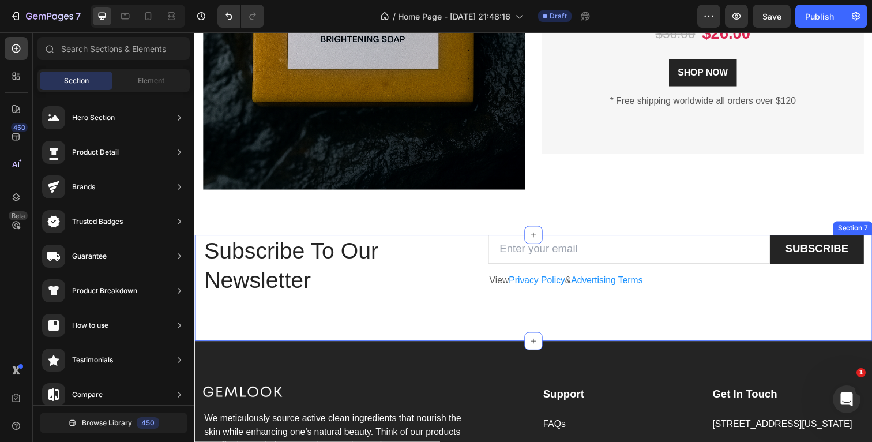 Image resolution: width=872 pixels, height=442 pixels. Describe the element at coordinates (433, 400) in the screenshot. I see `p: FAQs` at that location.